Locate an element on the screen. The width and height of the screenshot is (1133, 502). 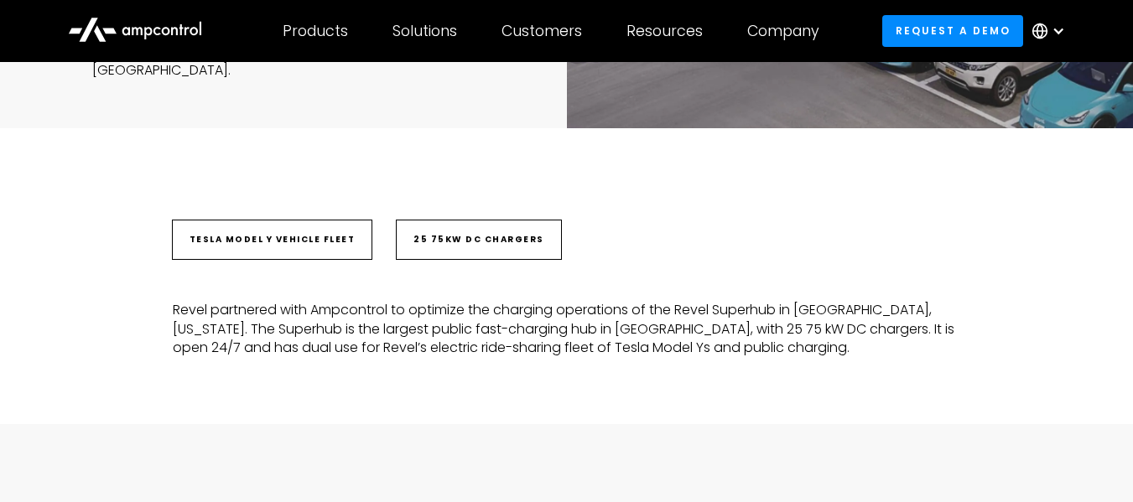
a: Request a demo is located at coordinates (952, 30).